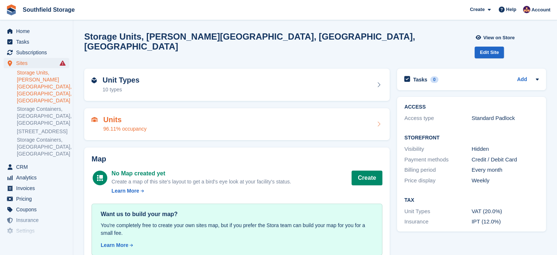  What do you see at coordinates (505, 211) in the screenshot?
I see `div: VAT (20.0%)` at bounding box center [505, 211].